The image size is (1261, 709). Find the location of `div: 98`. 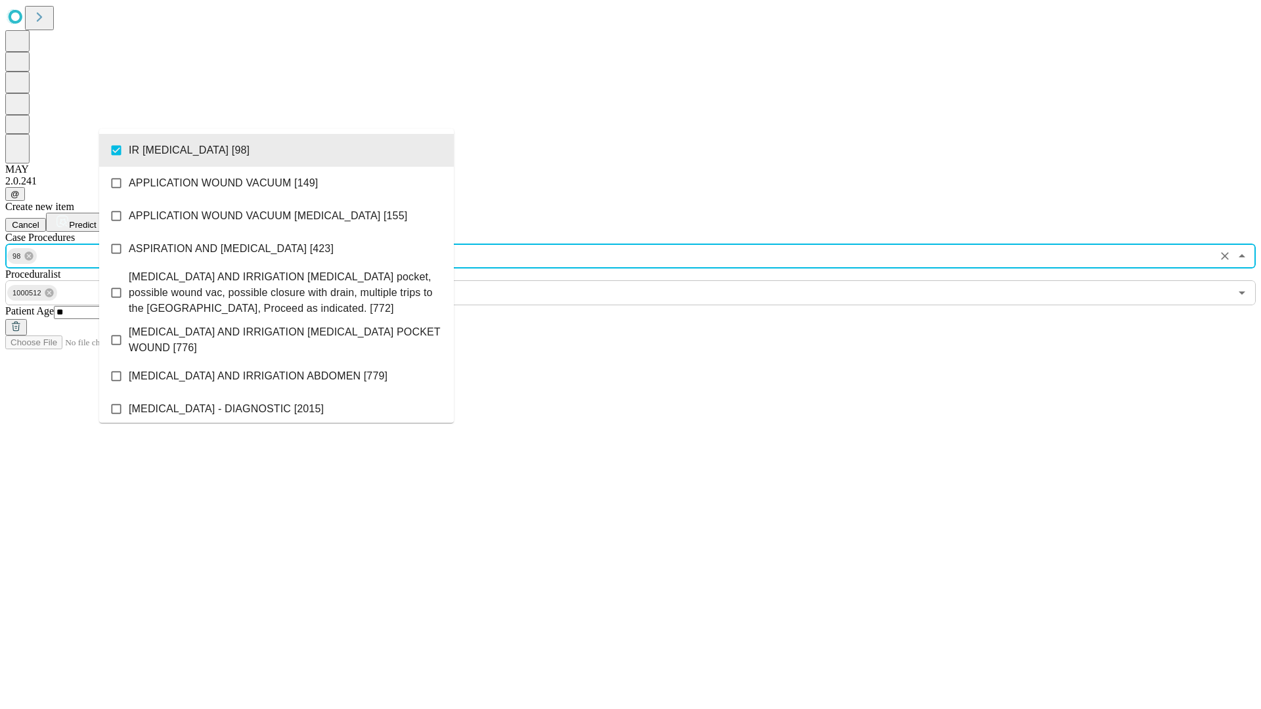

div: 98 is located at coordinates (22, 256).